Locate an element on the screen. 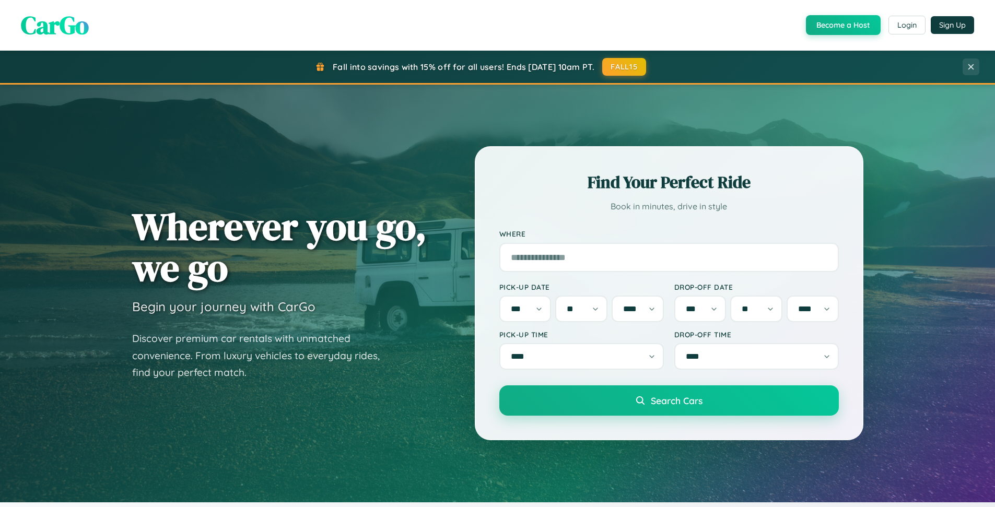 This screenshot has width=995, height=507. label: Where is located at coordinates (669, 234).